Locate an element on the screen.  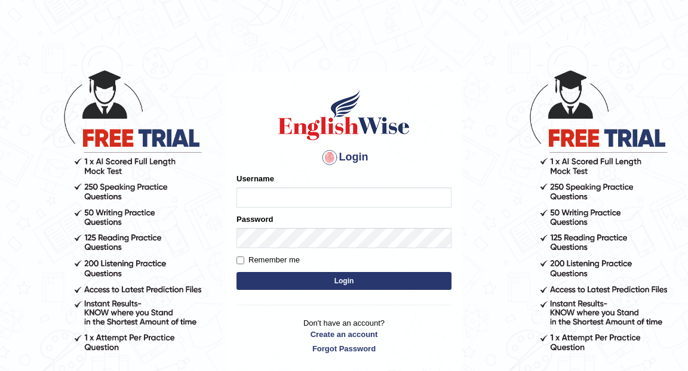
label: Password is located at coordinates (254, 219).